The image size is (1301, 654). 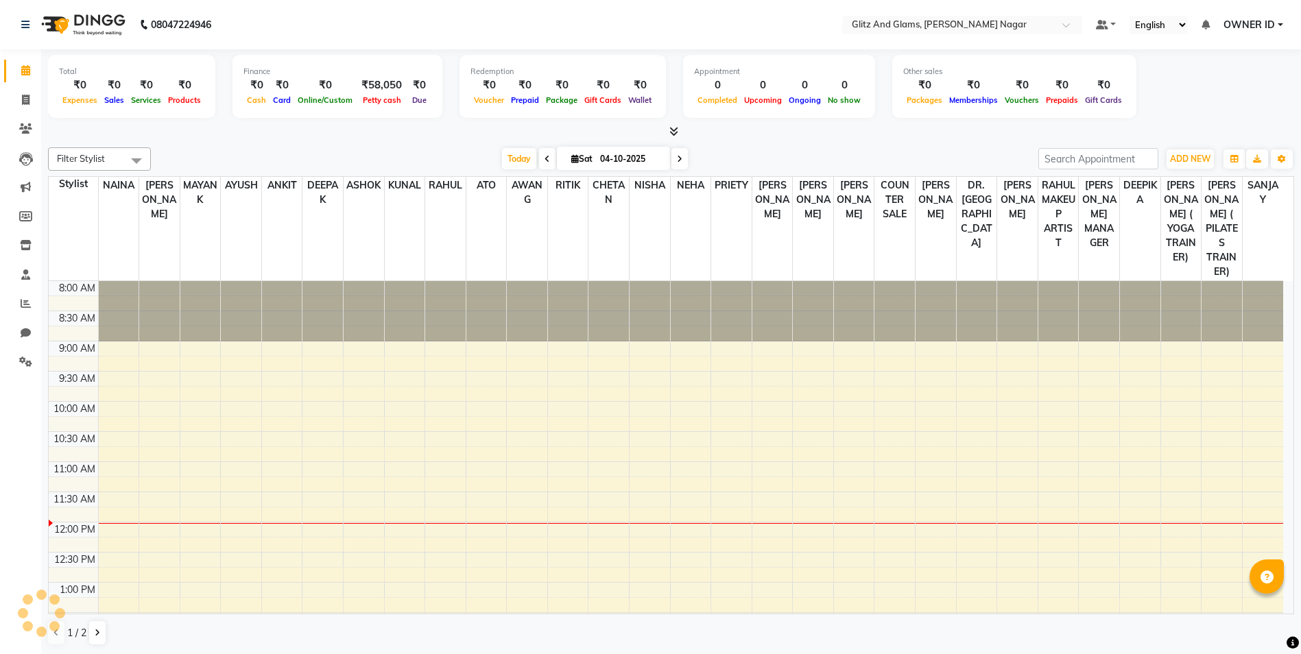 What do you see at coordinates (325, 100) in the screenshot?
I see `span: Online/Custom` at bounding box center [325, 100].